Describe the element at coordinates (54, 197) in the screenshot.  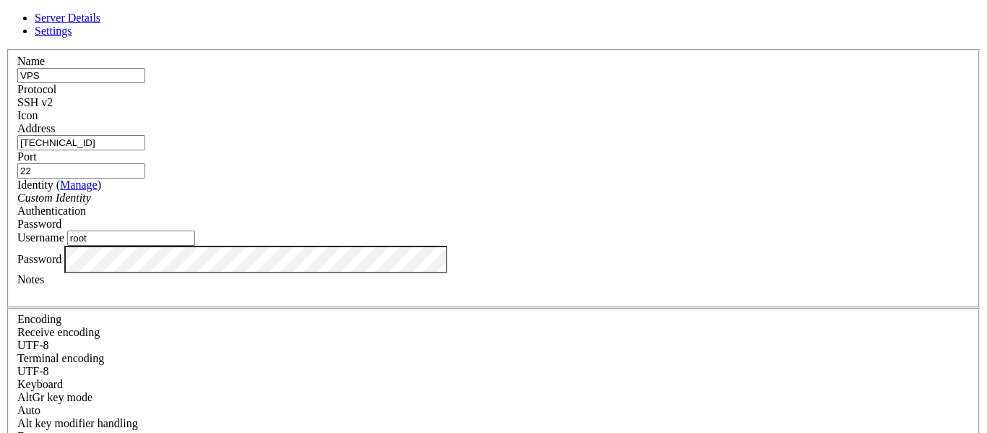
I see `i: Custom Identity` at that location.